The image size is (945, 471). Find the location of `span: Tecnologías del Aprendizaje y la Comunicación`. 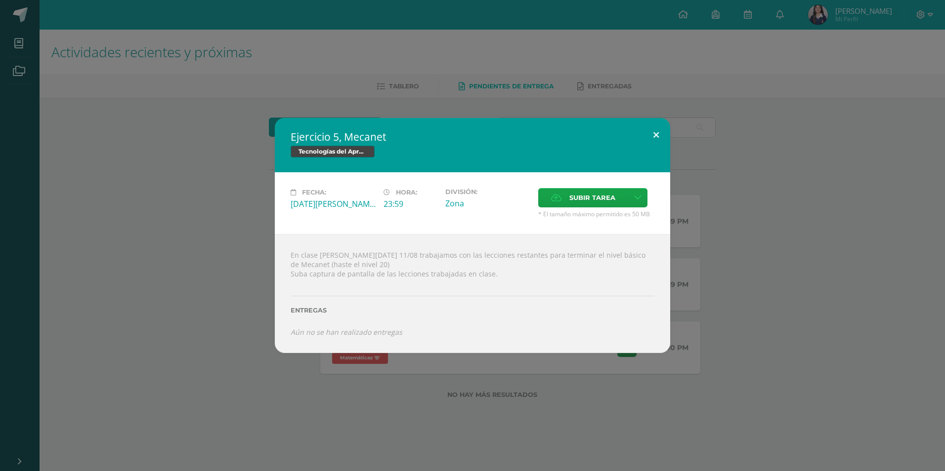

span: Tecnologías del Aprendizaje y la Comunicación is located at coordinates (333, 152).